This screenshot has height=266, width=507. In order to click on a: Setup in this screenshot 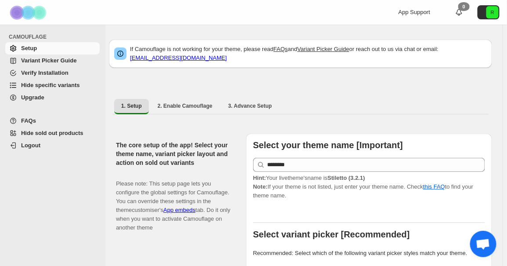, I will do `click(52, 48)`.